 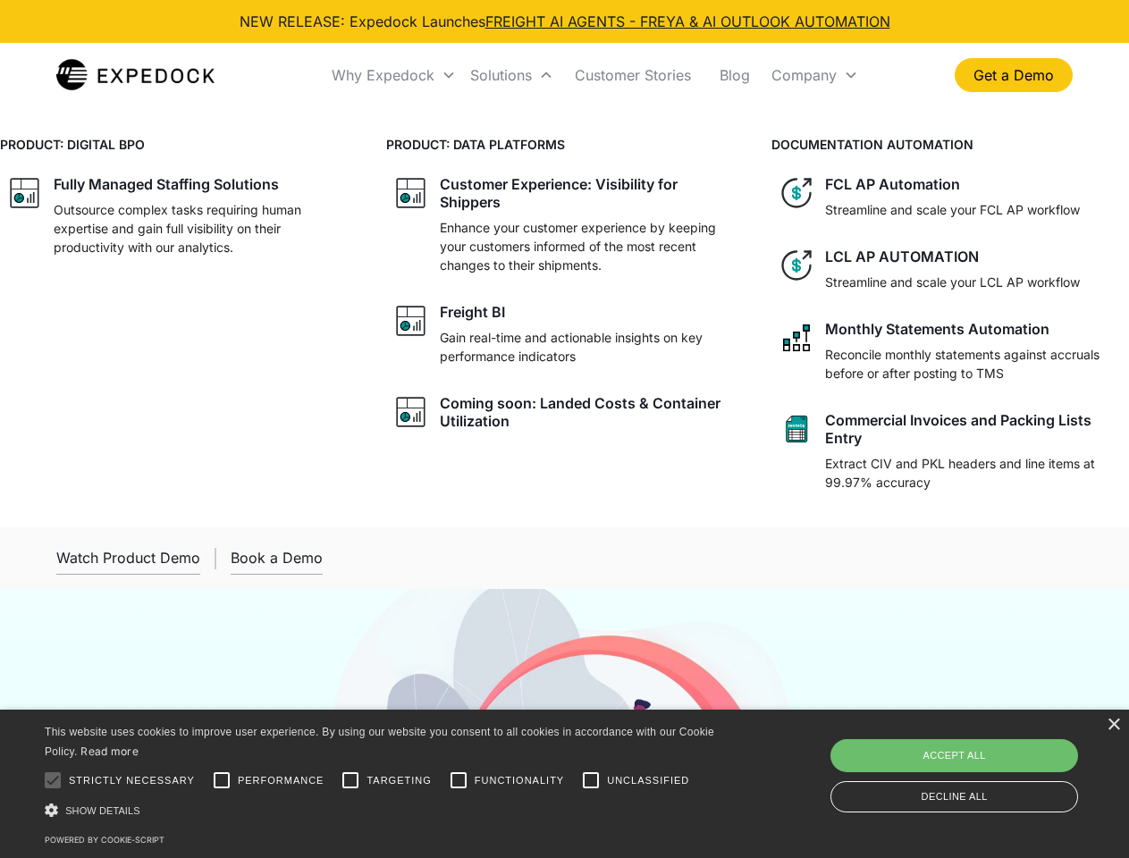 I want to click on div: Commercial Invoices and Packing Lists Entry, so click(x=974, y=429).